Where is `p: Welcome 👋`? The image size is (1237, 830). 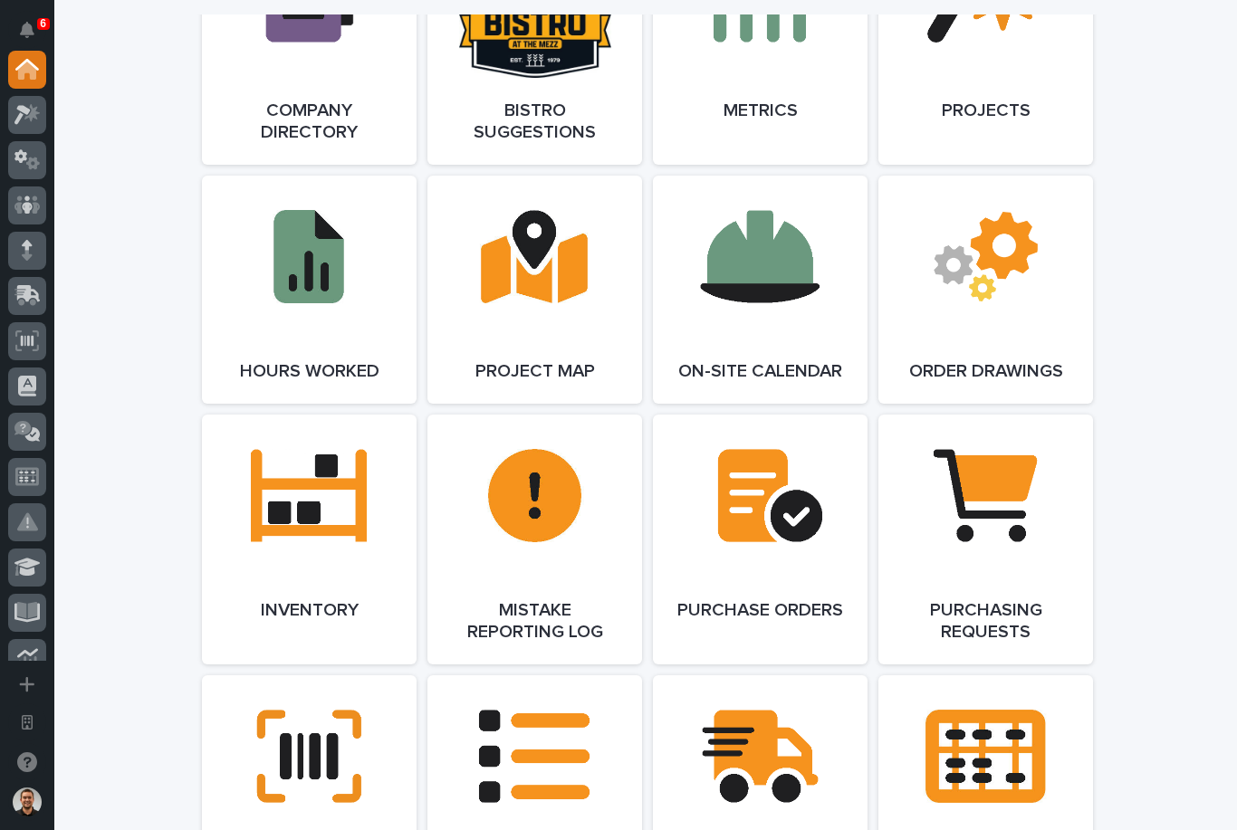
p: Welcome 👋 is located at coordinates (174, 87).